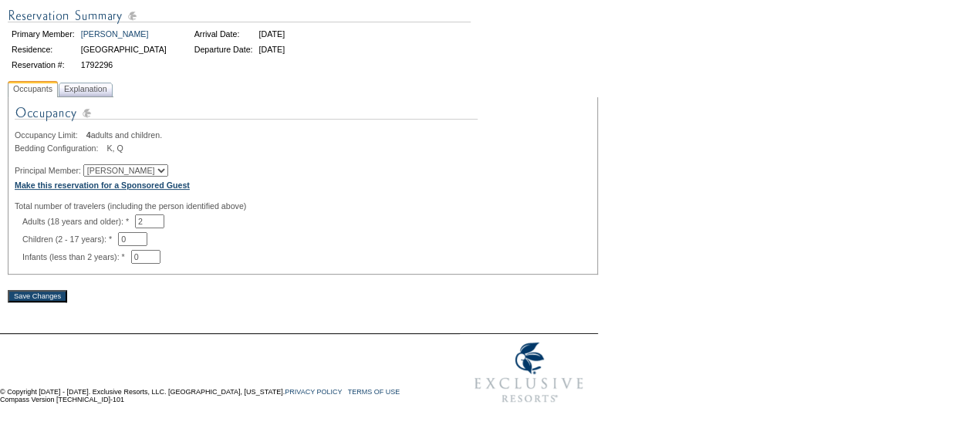  What do you see at coordinates (303, 206) in the screenshot?
I see `div: Total number of travelers (including the person identified above)` at bounding box center [303, 206].